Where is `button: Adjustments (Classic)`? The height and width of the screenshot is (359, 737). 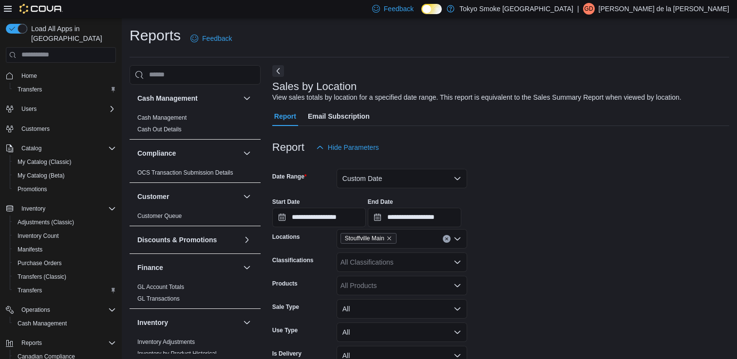
button: Adjustments (Classic) is located at coordinates (65, 223).